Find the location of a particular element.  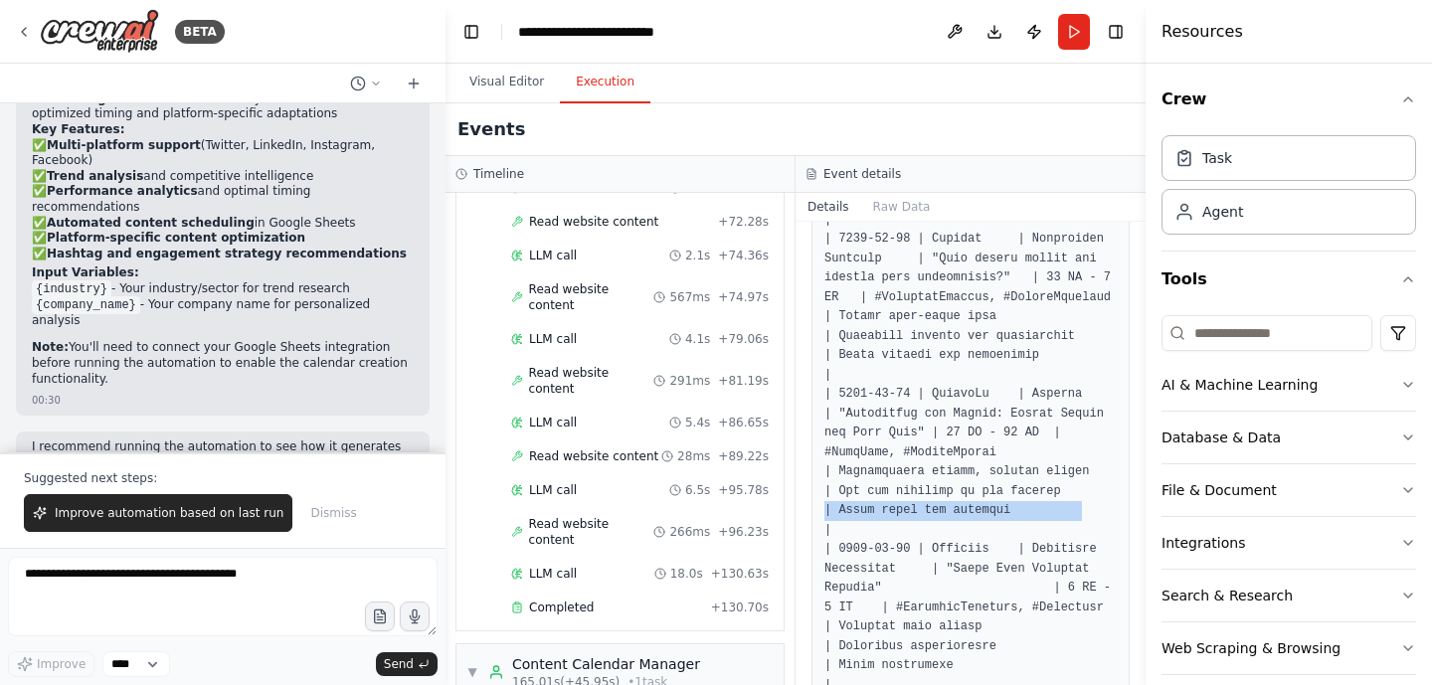

nav: breadcrumb is located at coordinates (615, 32).